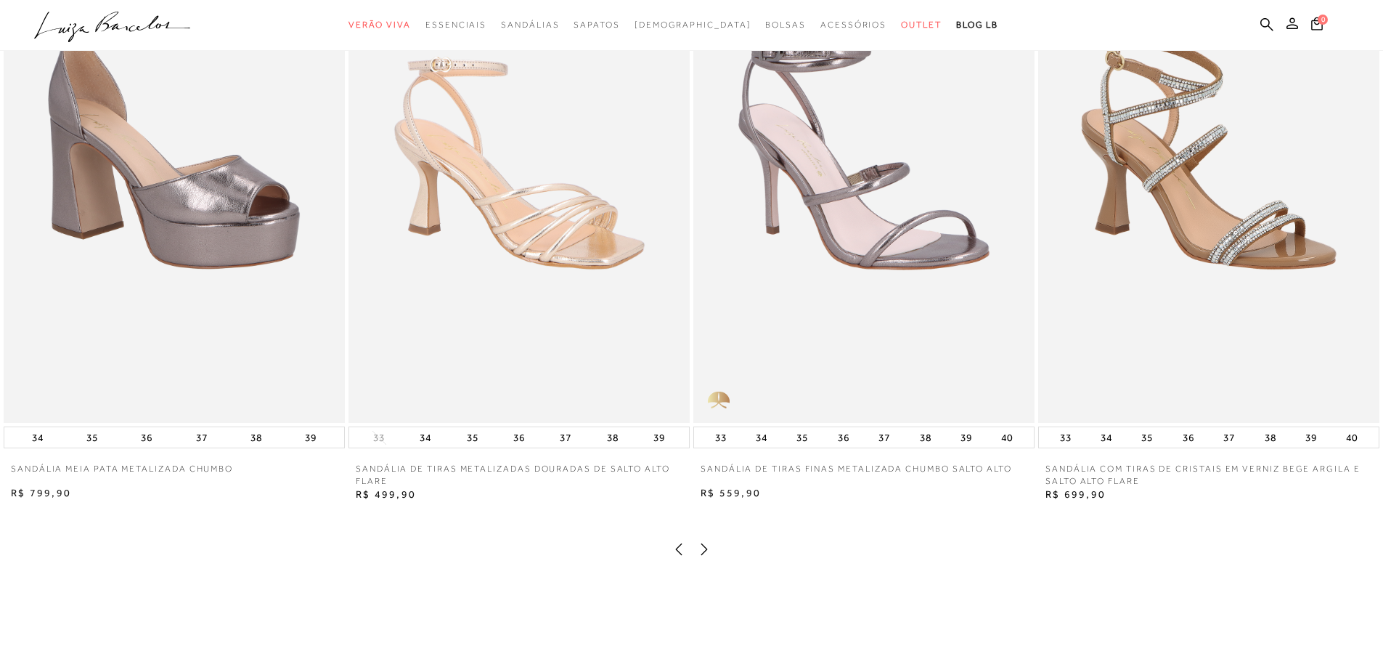  I want to click on span: BLOG LB, so click(977, 25).